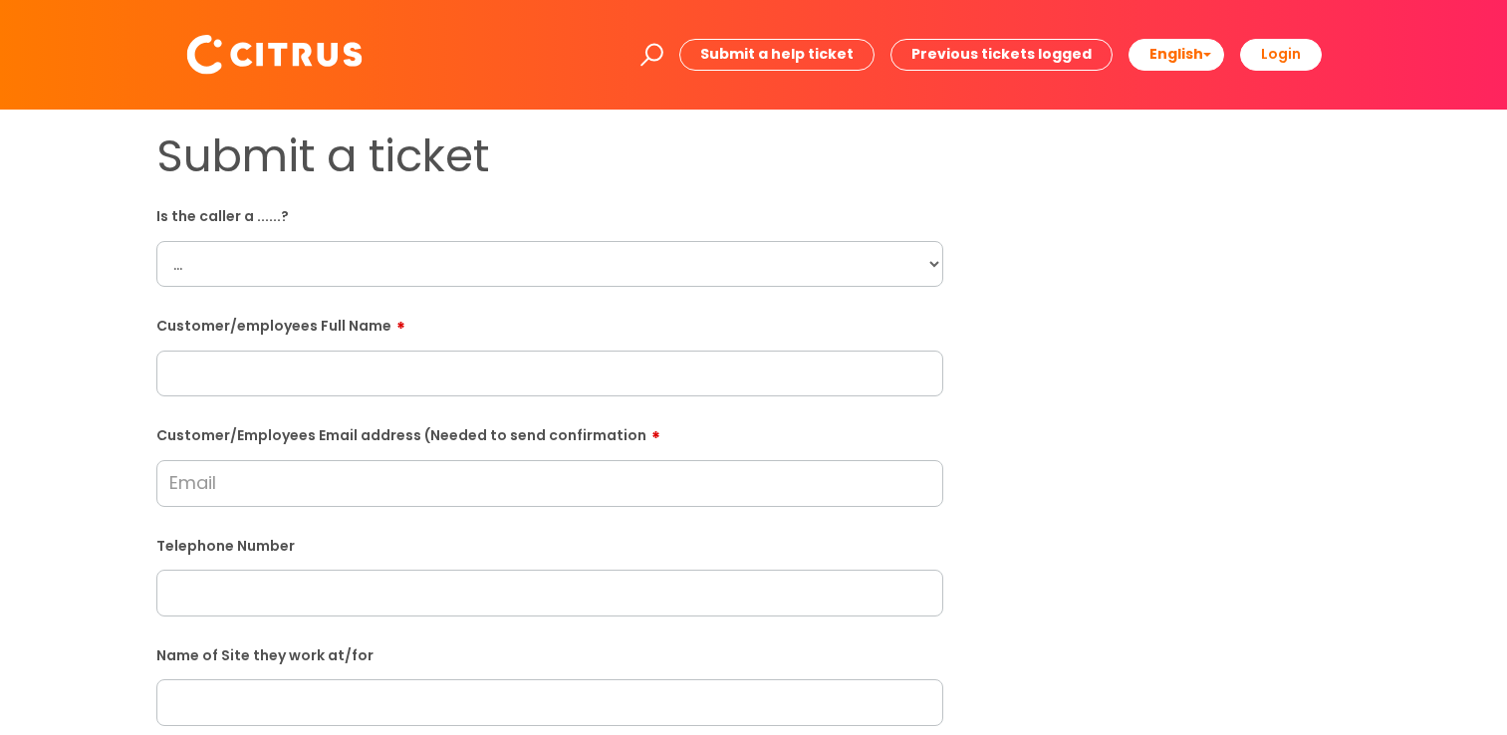 The image size is (1507, 735). What do you see at coordinates (1001, 54) in the screenshot?
I see `a: Previous tickets logged` at bounding box center [1001, 54].